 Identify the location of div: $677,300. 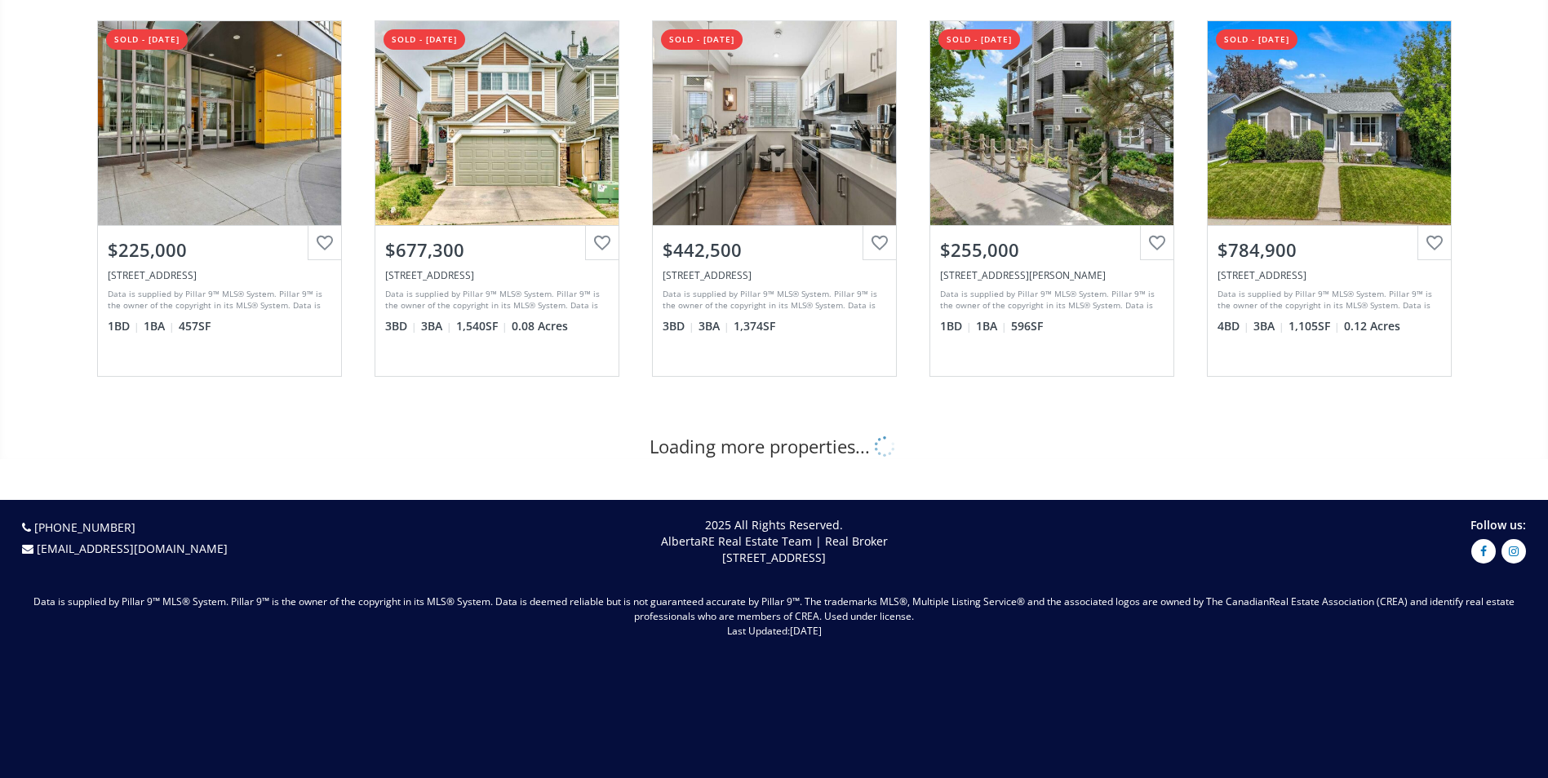
(497, 250).